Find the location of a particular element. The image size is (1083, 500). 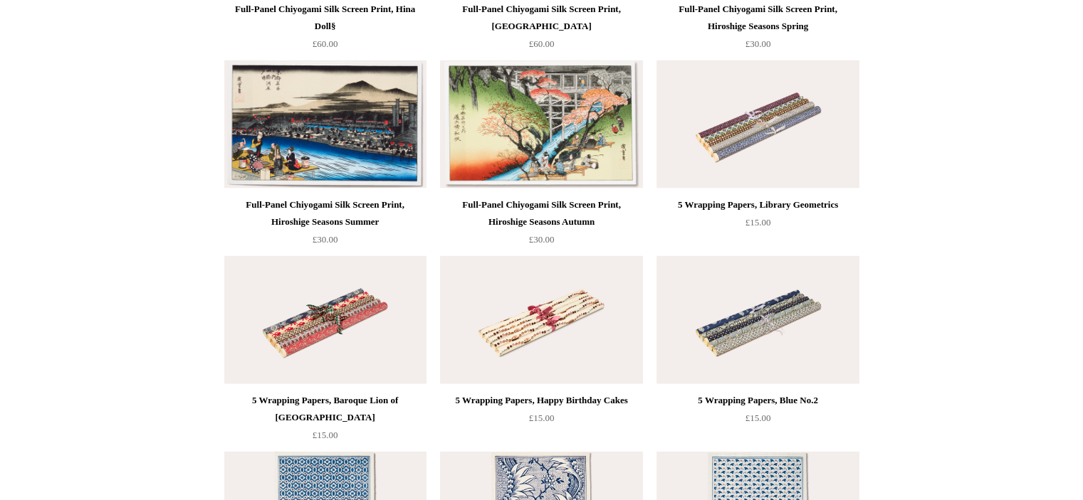

img: 5 Wrapping Papers, Library Geometrics is located at coordinates (757, 125).